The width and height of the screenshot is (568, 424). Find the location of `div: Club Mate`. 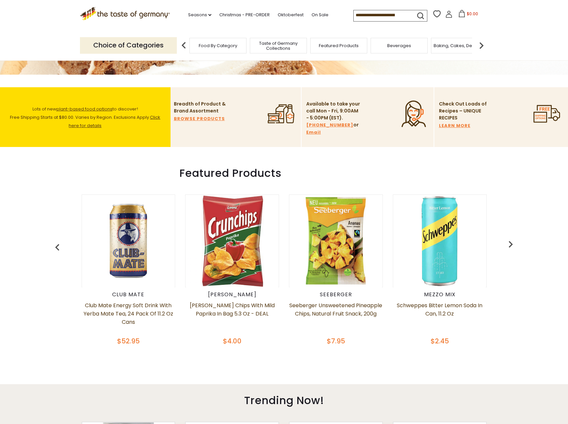

div: Club Mate is located at coordinates (128, 295).